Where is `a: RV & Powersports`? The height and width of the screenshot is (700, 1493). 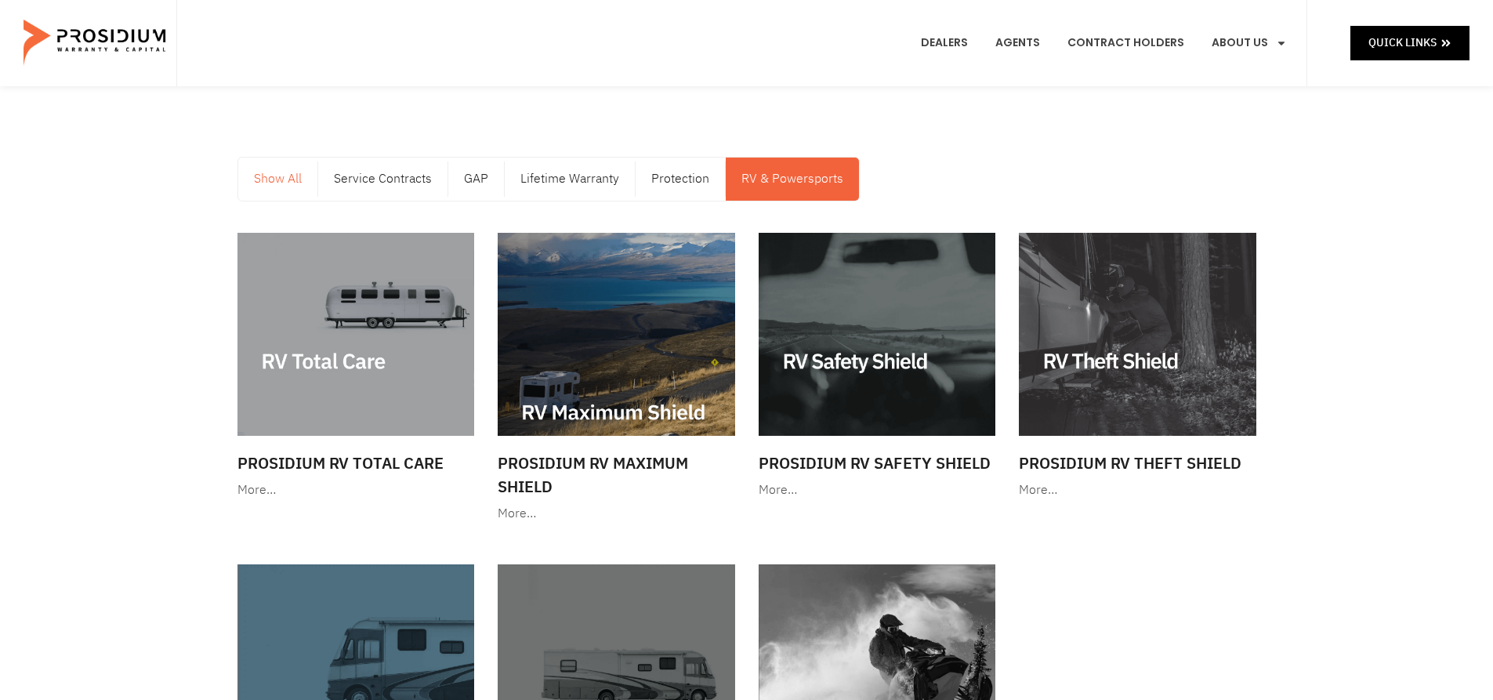
a: RV & Powersports is located at coordinates (792, 179).